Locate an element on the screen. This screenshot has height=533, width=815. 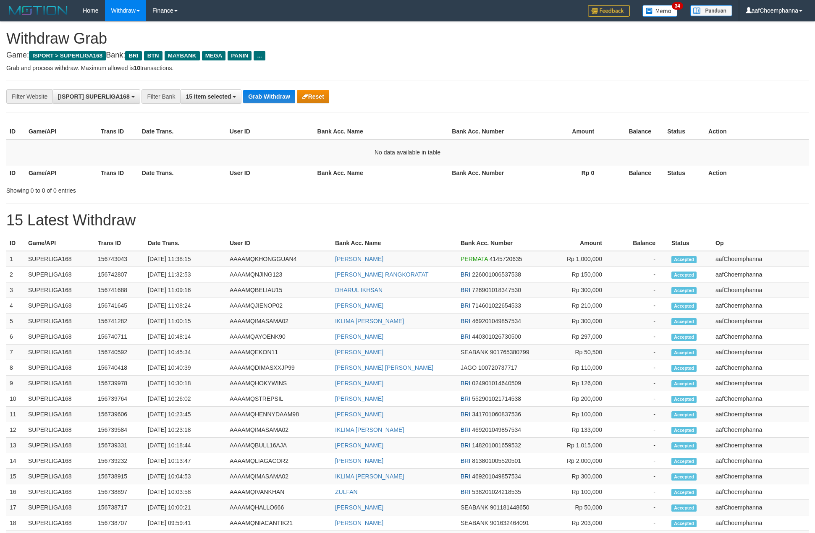
span: SEABANK is located at coordinates (474, 523).